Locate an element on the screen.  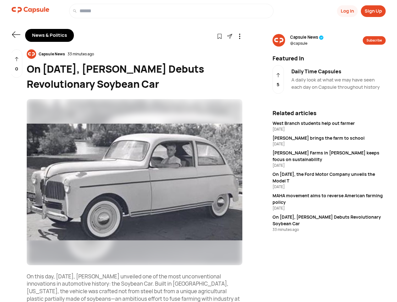
p: 0 is located at coordinates (17, 69).